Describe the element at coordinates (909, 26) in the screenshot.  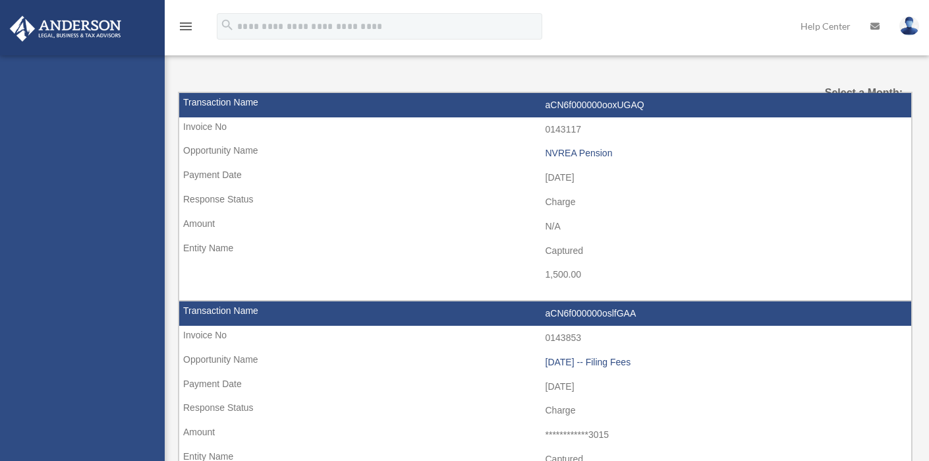
I see `img: User Pic` at that location.